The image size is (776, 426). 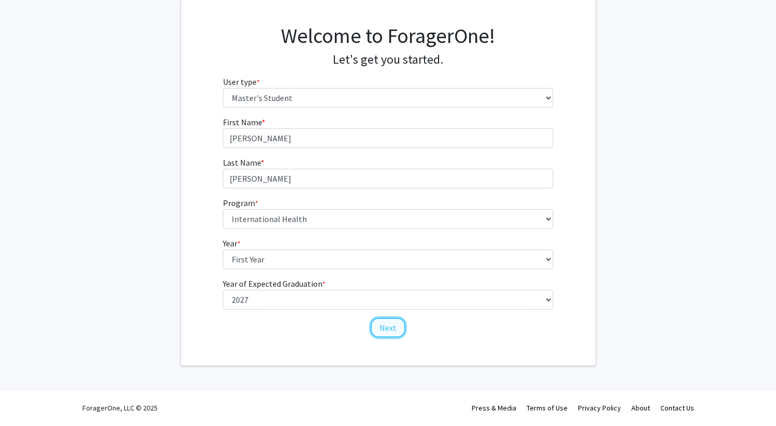 What do you see at coordinates (242, 122) in the screenshot?
I see `span: First Name` at bounding box center [242, 122].